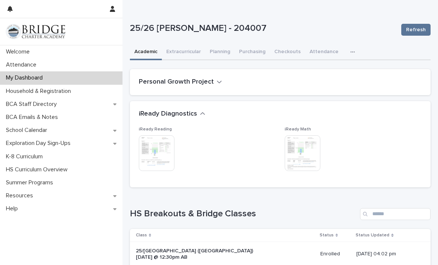  Describe the element at coordinates (327, 235) in the screenshot. I see `p: Status` at that location.